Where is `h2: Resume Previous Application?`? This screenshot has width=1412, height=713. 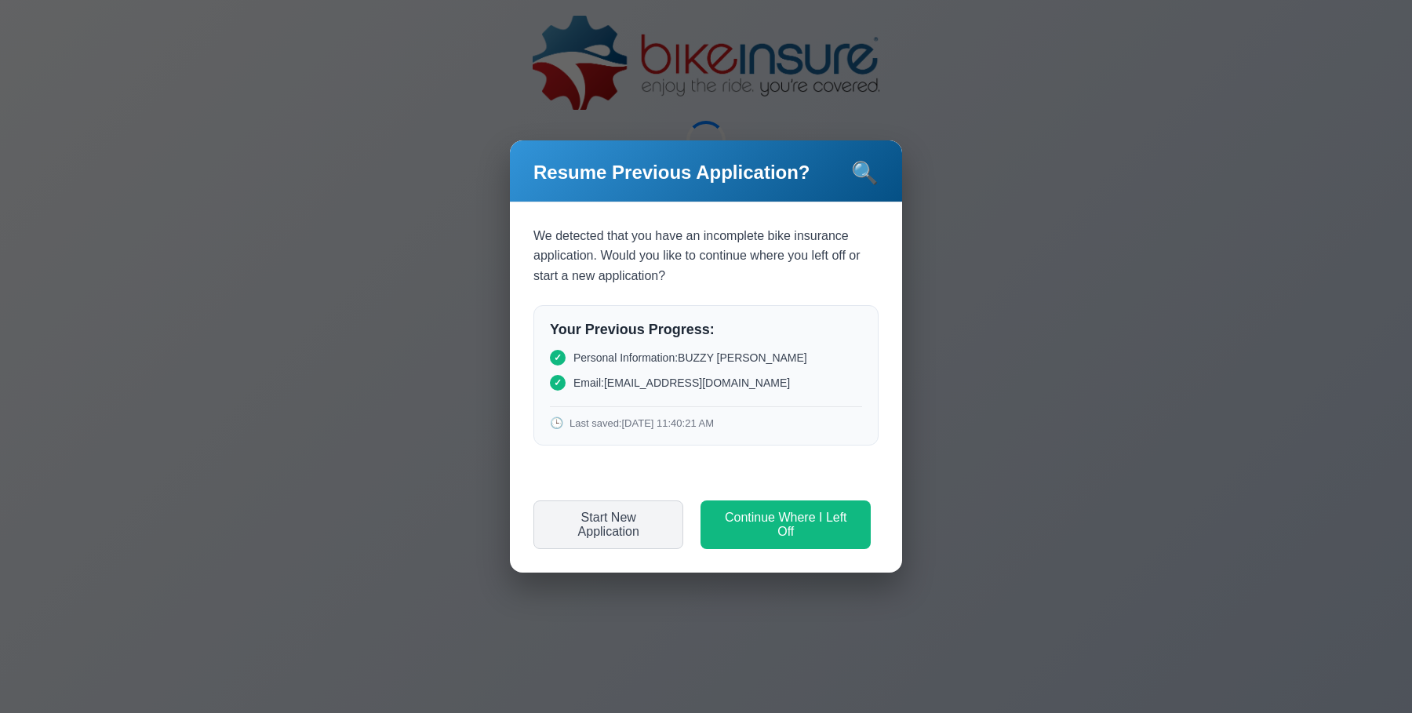 h2: Resume Previous Application? is located at coordinates (671, 173).